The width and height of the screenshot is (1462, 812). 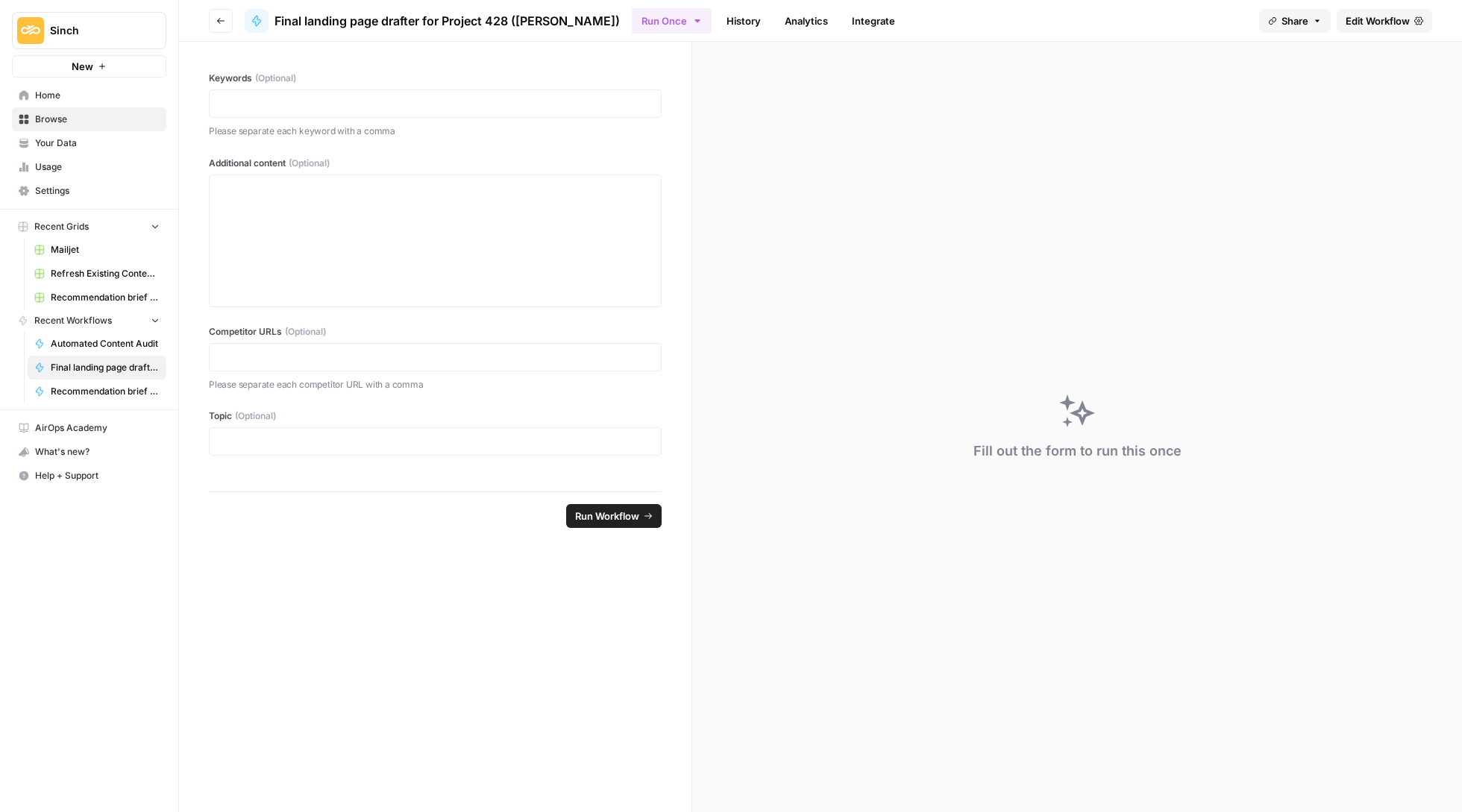 I want to click on a: Mailjet, so click(x=97, y=250).